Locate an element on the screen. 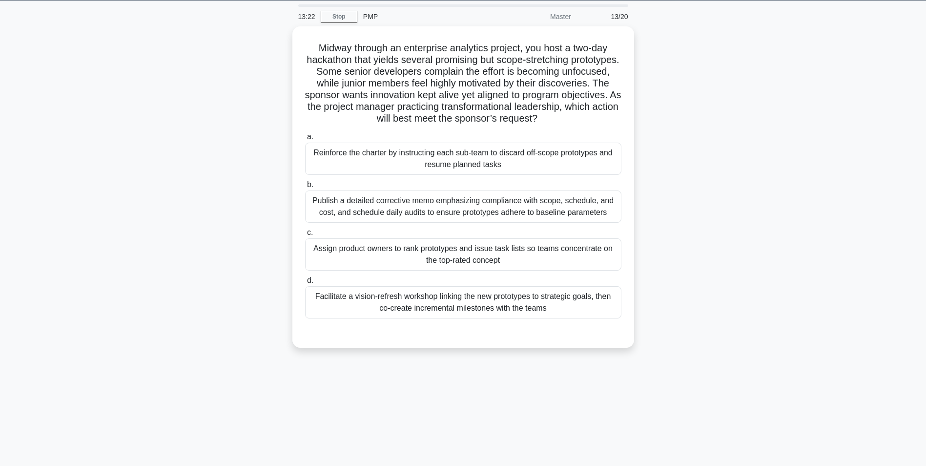 Image resolution: width=926 pixels, height=466 pixels. div: PMP is located at coordinates (424, 17).